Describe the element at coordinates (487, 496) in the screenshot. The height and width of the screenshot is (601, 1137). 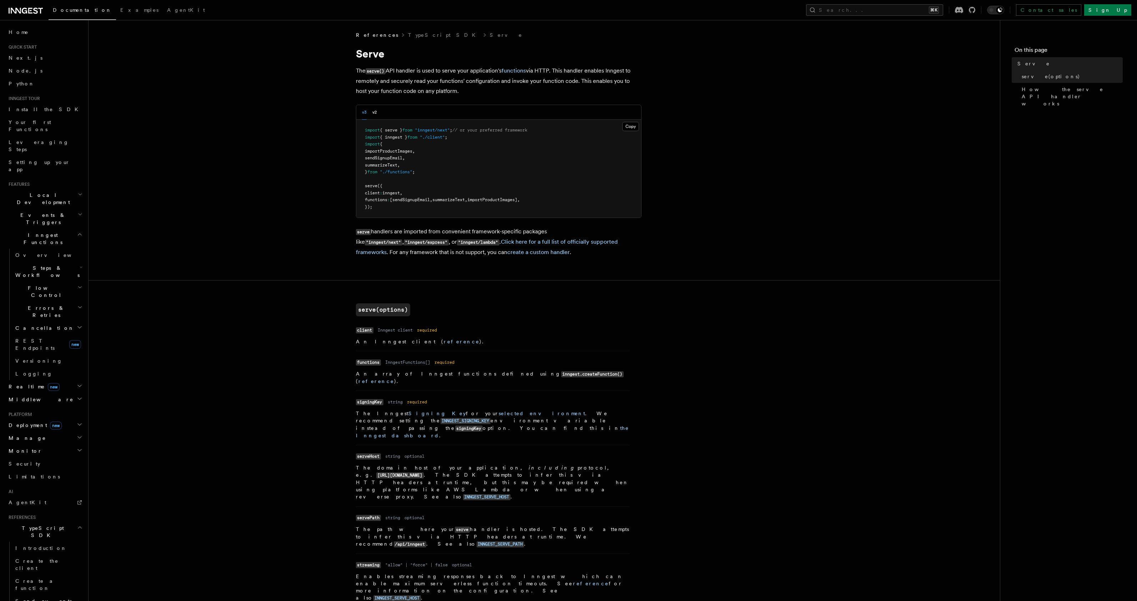
I see `a: INNGEST_SERVE_HOST` at that location.